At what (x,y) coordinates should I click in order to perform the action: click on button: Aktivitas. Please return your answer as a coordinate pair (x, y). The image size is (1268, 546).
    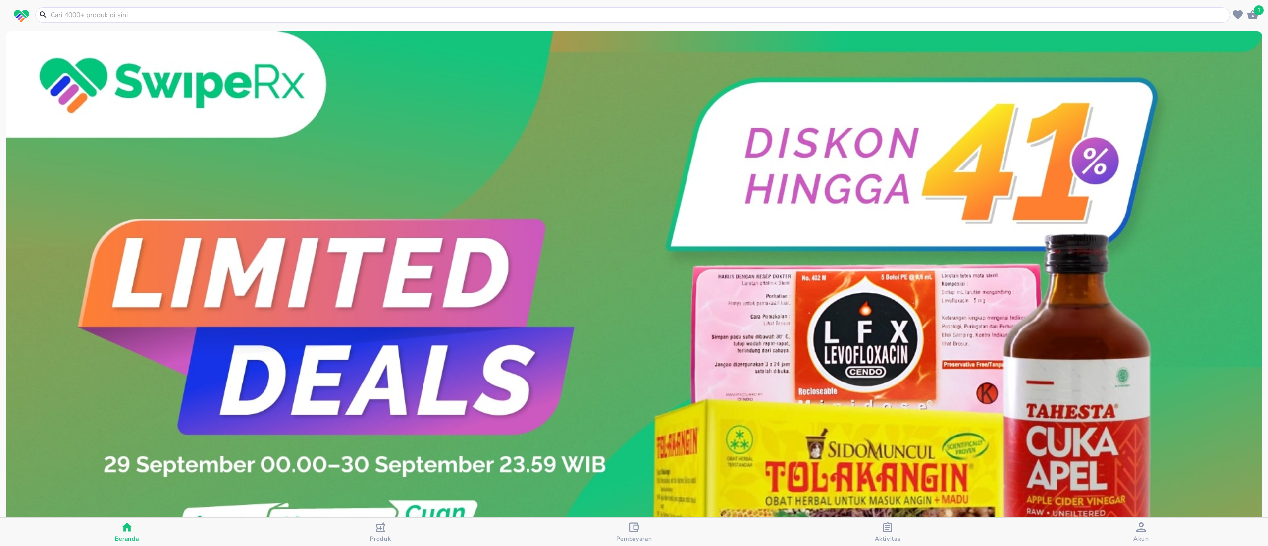
    Looking at the image, I should click on (887, 532).